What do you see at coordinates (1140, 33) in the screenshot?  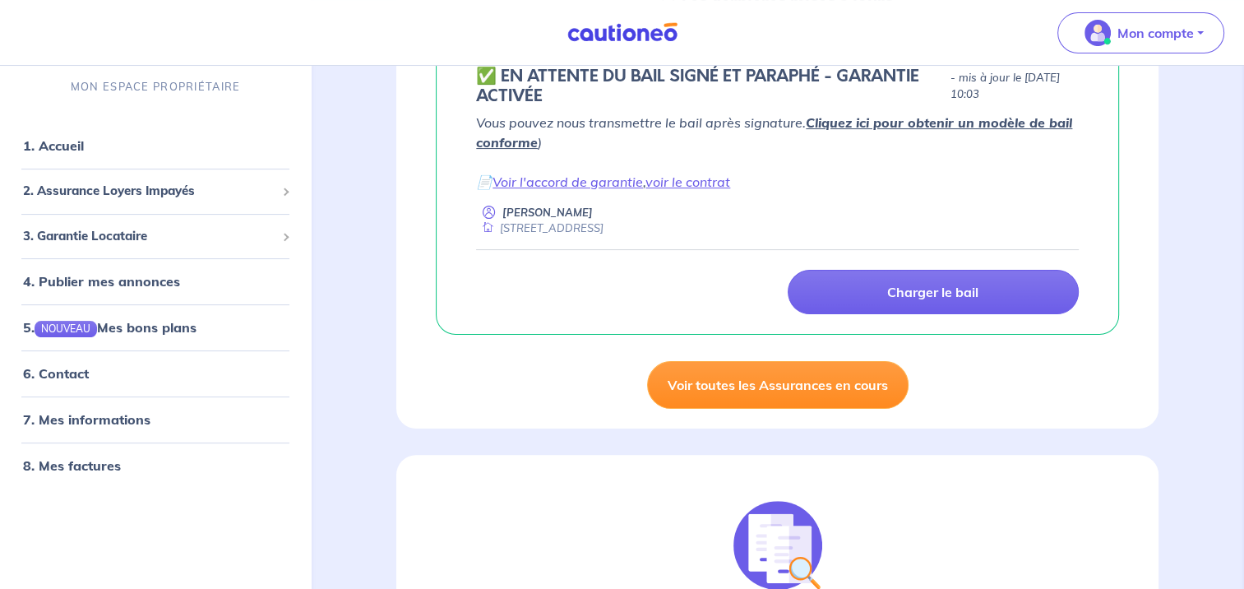 I see `button: illu_account_valid_menu.svgMon compte` at bounding box center [1140, 33].